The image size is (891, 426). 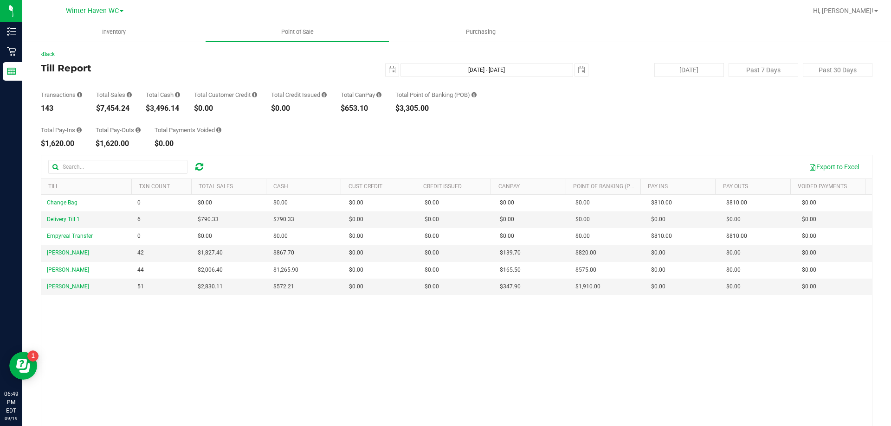 What do you see at coordinates (837, 70) in the screenshot?
I see `button: Past 30 Days` at bounding box center [837, 70].